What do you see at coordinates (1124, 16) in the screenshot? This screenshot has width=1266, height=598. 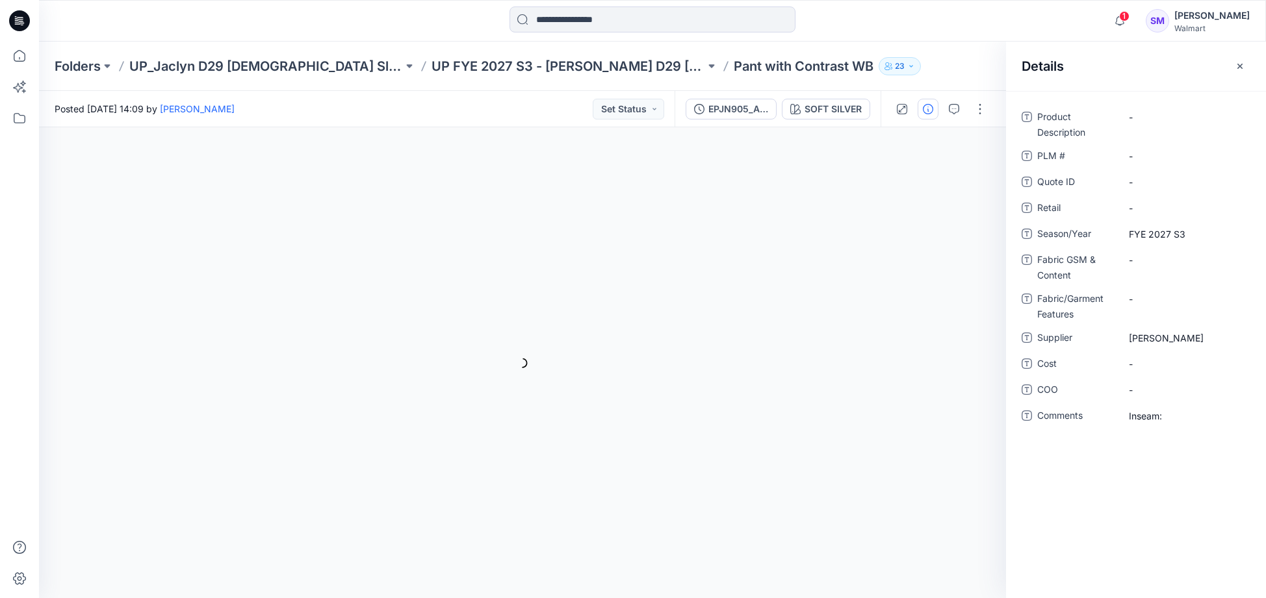 I see `span: 1` at bounding box center [1124, 16].